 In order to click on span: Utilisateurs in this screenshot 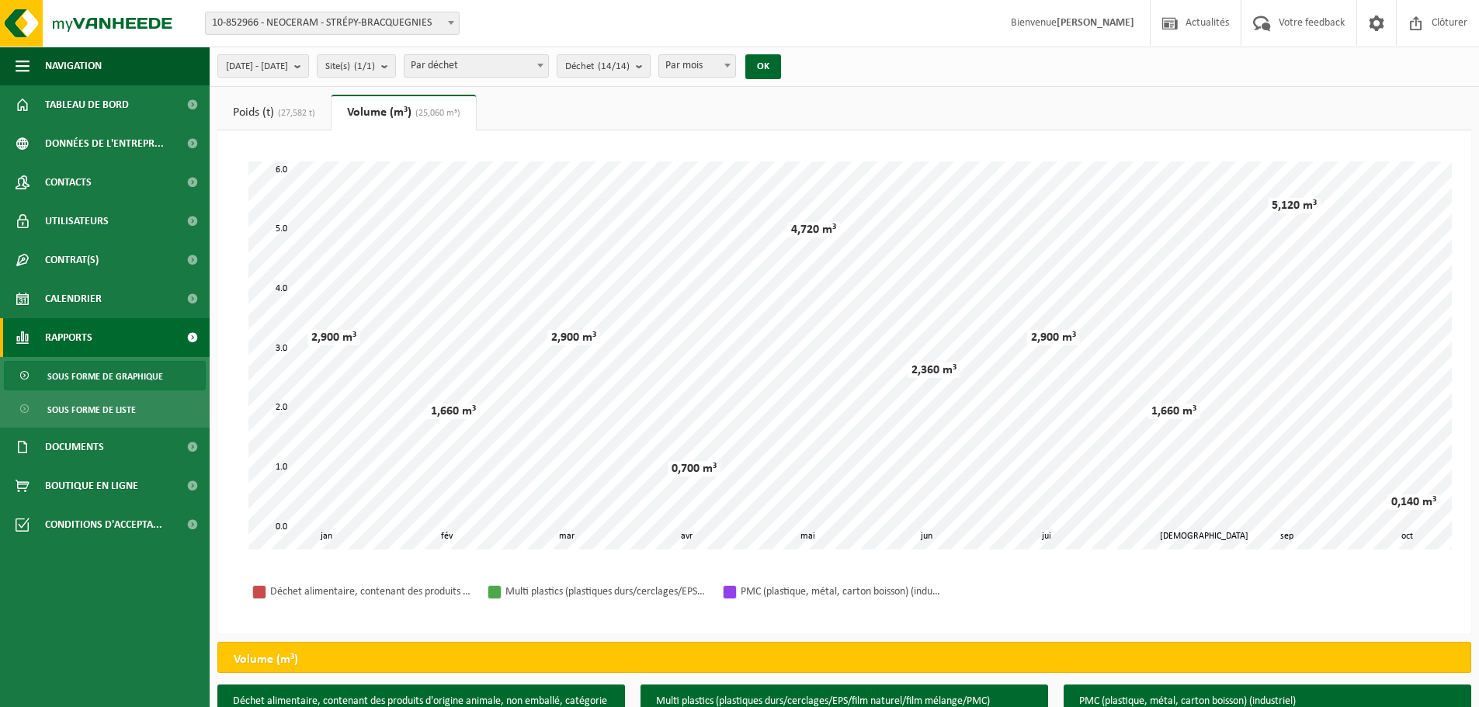, I will do `click(77, 221)`.